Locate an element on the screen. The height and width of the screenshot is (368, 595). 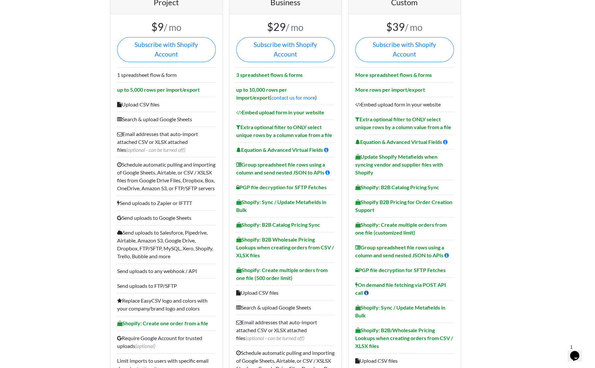
li: Send uploads to Google Sheets is located at coordinates (166, 218).